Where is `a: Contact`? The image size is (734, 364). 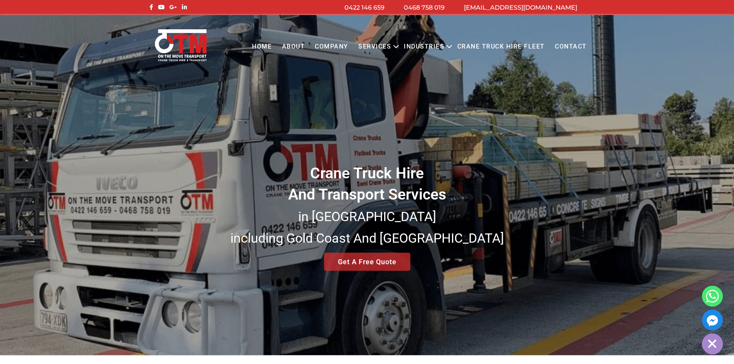 a: Contact is located at coordinates (571, 47).